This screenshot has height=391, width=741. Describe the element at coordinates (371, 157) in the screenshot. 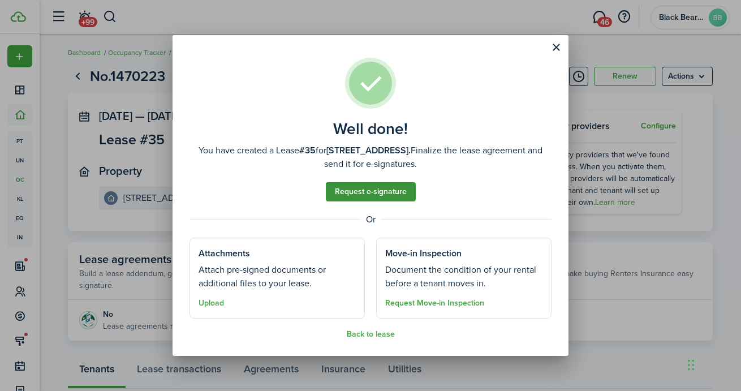

I see `well-done-description: You have created a Lease for Finalize the lease agreement and send it for e-signatures.` at that location.